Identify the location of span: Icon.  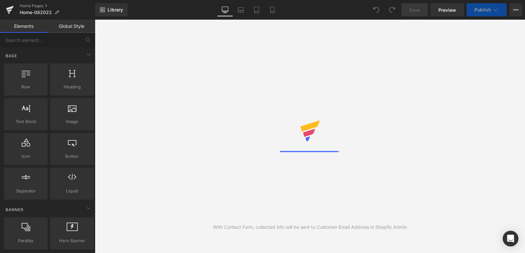
(26, 156).